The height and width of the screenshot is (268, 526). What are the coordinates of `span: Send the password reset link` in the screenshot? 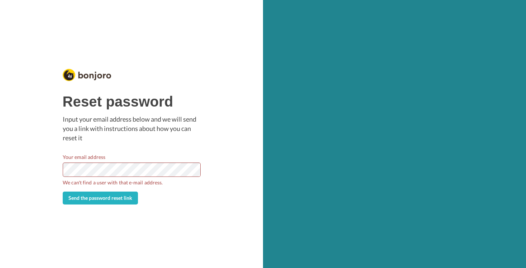 It's located at (100, 197).